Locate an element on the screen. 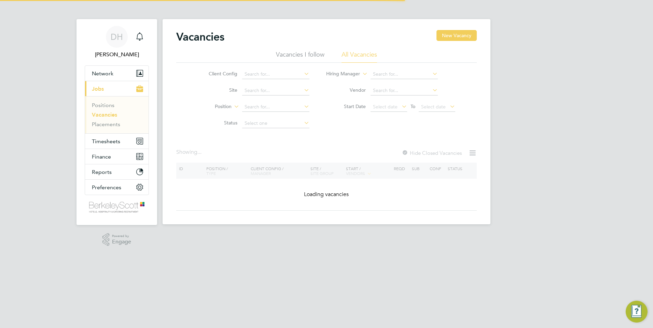 The width and height of the screenshot is (653, 328). label: Start Date is located at coordinates (346, 106).